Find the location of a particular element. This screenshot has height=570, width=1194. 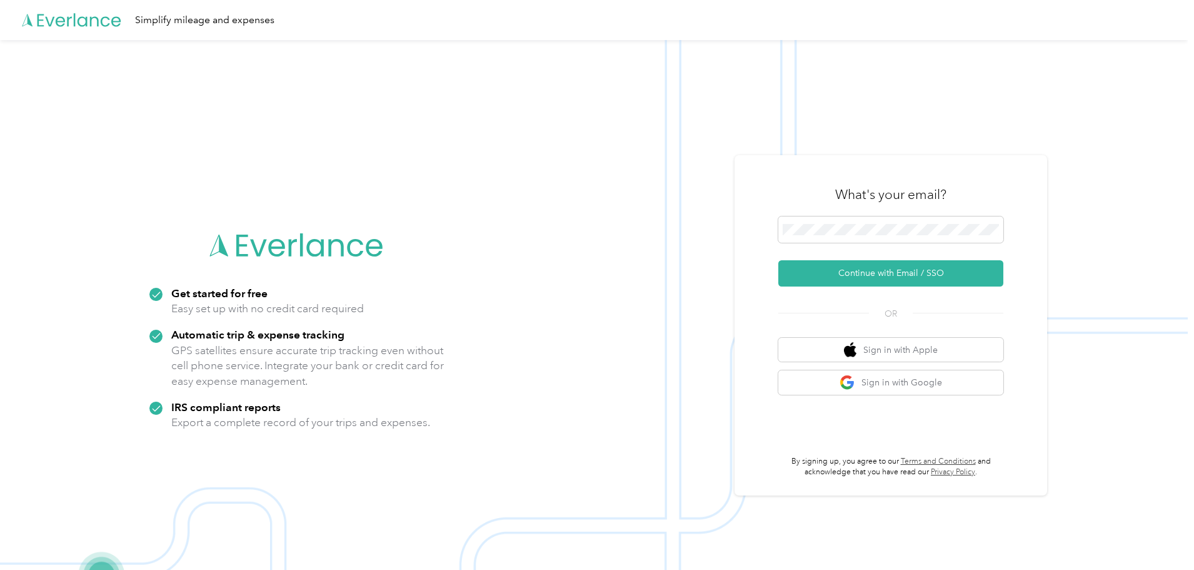

img: google logo is located at coordinates (847, 382).